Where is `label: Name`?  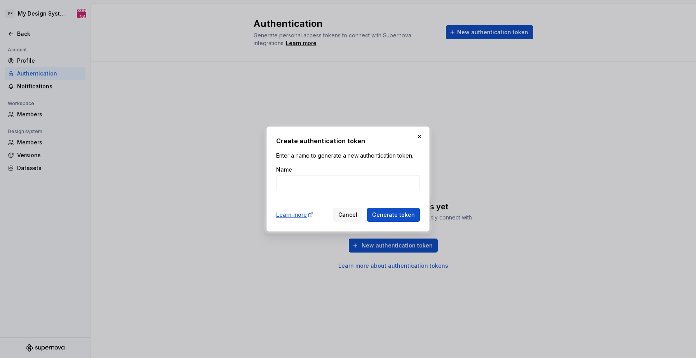
label: Name is located at coordinates (284, 169).